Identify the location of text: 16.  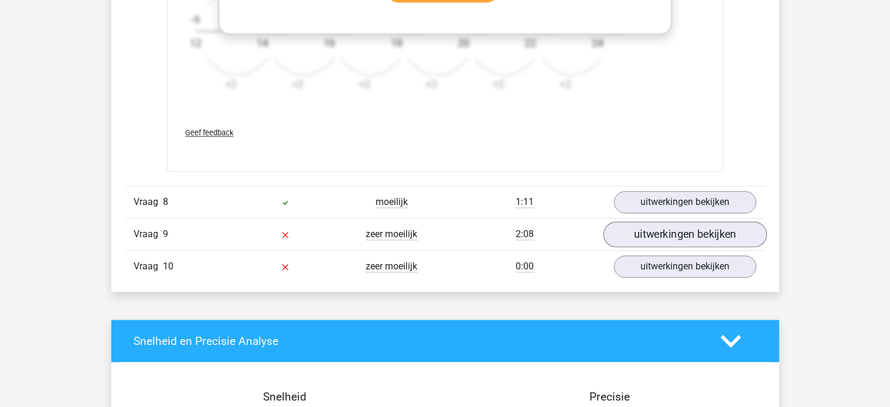
(329, 43).